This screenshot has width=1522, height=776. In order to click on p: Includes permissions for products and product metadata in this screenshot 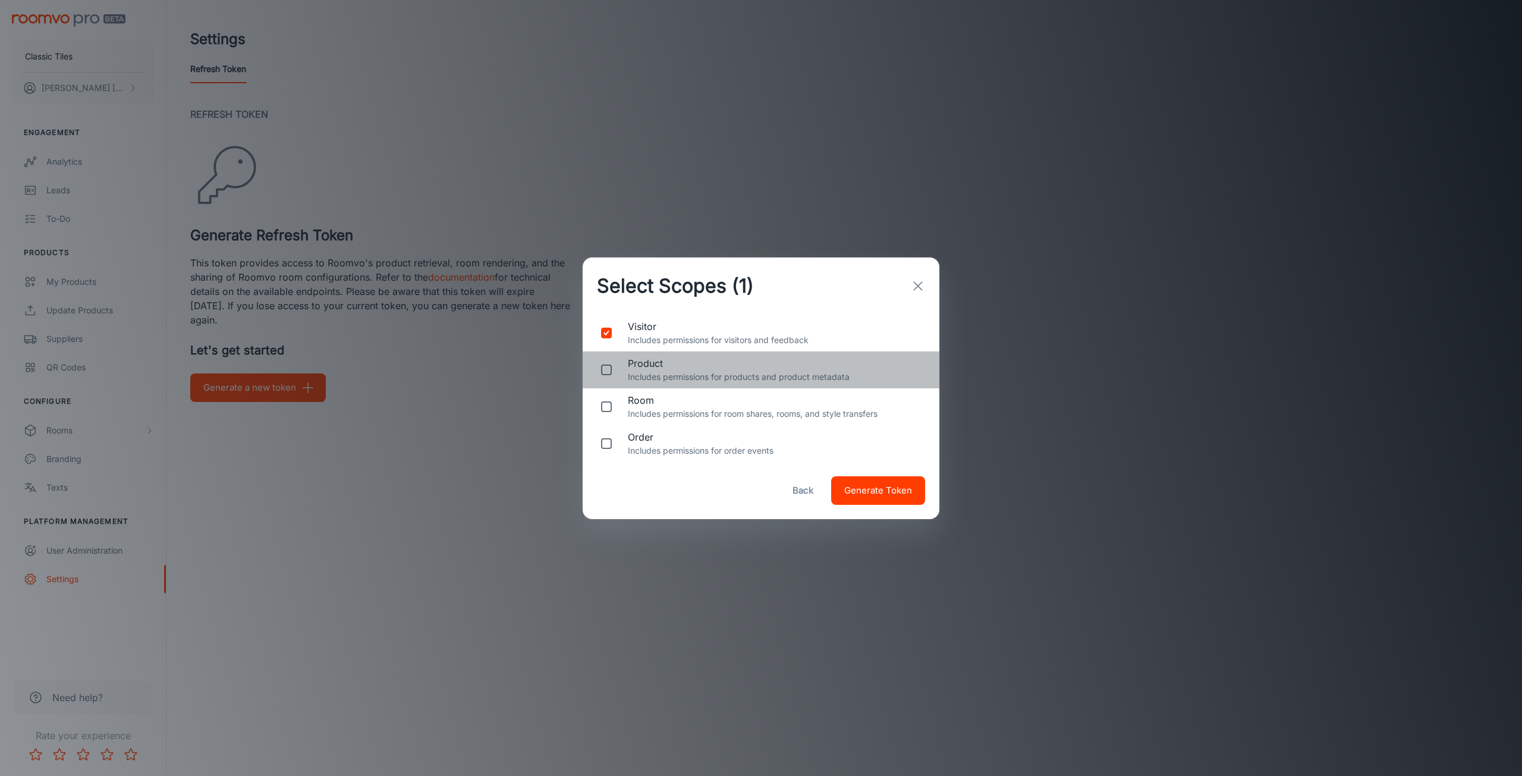, I will do `click(774, 377)`.